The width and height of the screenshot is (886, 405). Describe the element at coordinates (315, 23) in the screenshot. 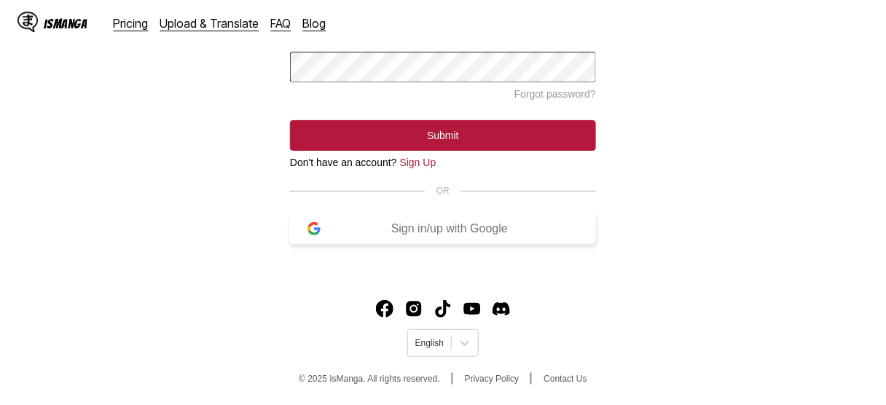

I see `a: Blog` at that location.